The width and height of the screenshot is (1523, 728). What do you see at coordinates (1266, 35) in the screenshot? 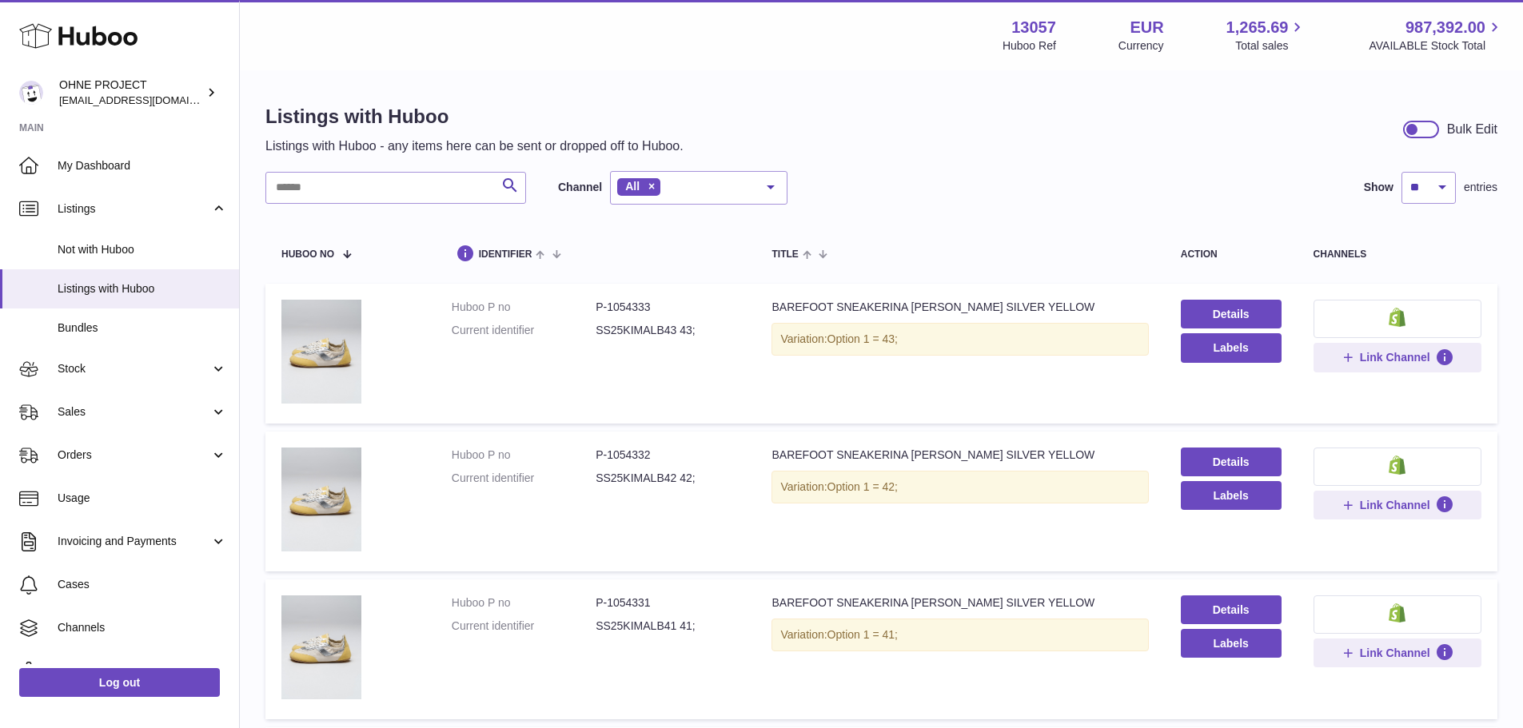
I see `a: 1,265.69 Total sales` at bounding box center [1266, 35].